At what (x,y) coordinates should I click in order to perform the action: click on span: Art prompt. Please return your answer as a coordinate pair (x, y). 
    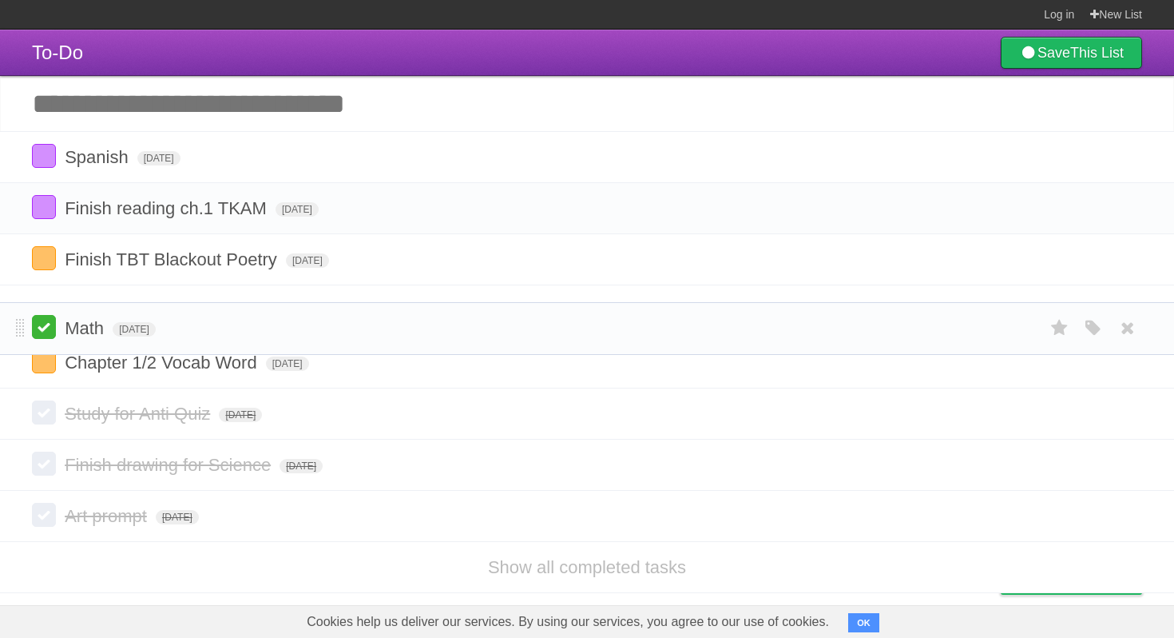
    Looking at the image, I should click on (108, 515).